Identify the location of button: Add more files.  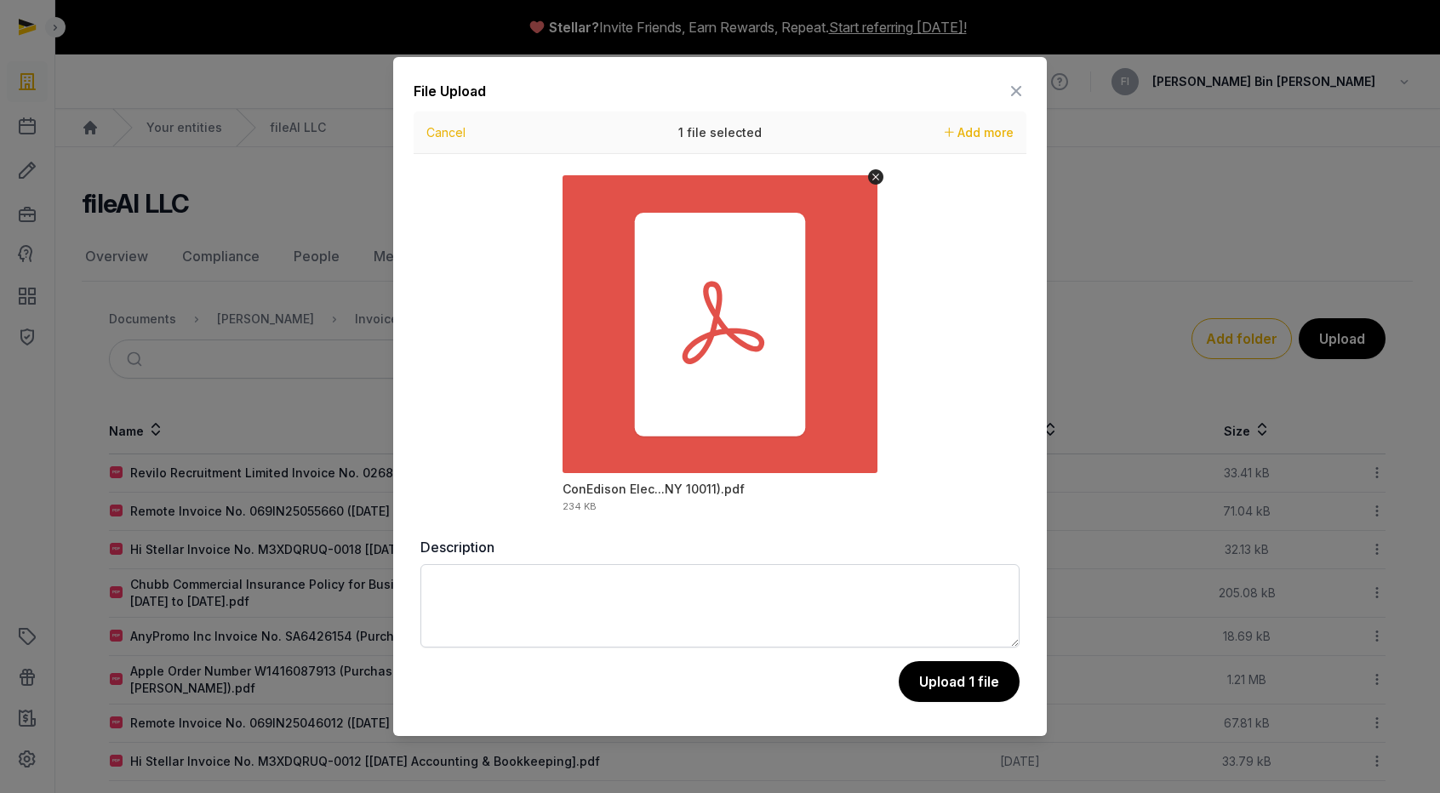
(979, 133).